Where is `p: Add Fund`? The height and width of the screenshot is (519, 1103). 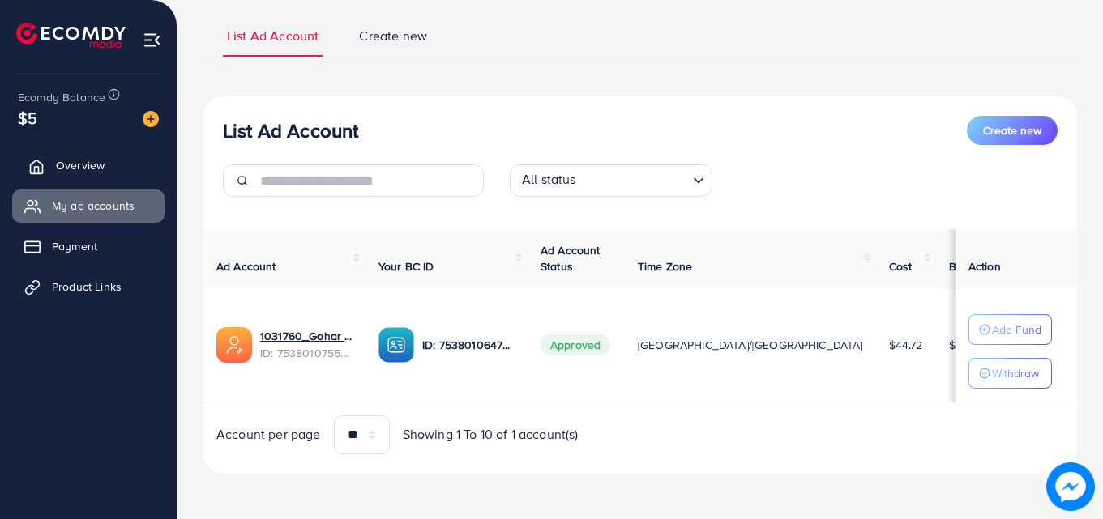
p: Add Fund is located at coordinates (1016, 330).